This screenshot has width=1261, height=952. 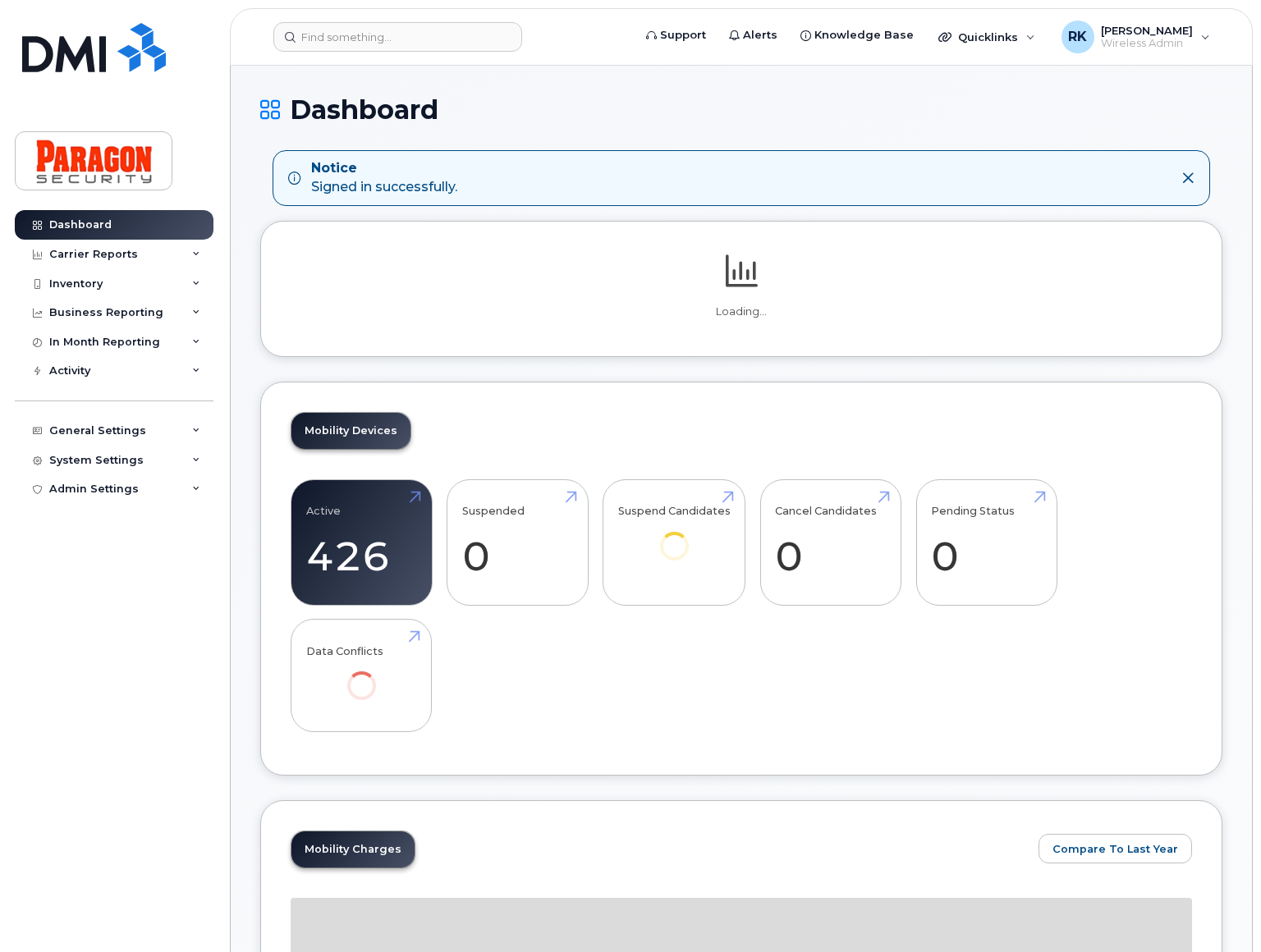 What do you see at coordinates (361, 676) in the screenshot?
I see `a: Data Conflicts` at bounding box center [361, 676].